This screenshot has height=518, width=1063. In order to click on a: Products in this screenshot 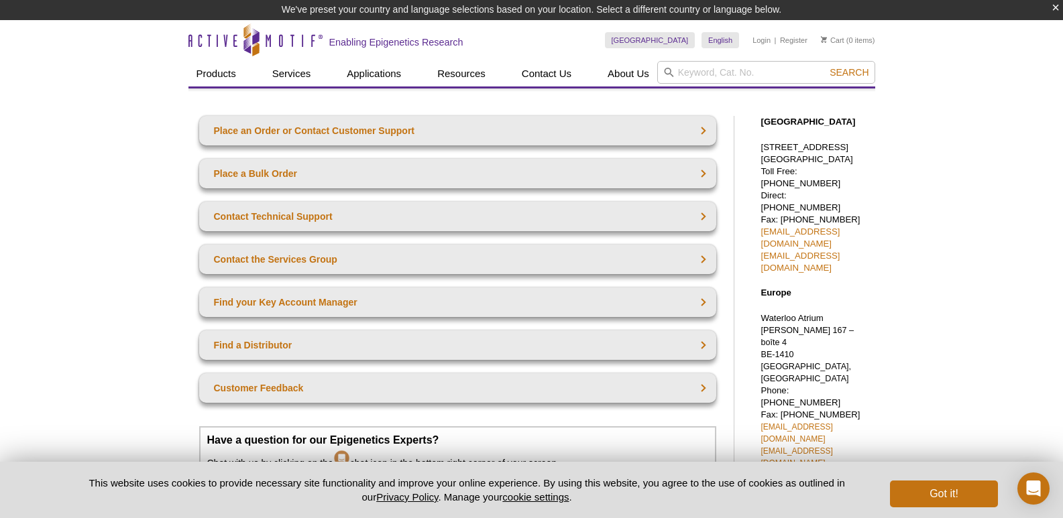, I will do `click(216, 74)`.